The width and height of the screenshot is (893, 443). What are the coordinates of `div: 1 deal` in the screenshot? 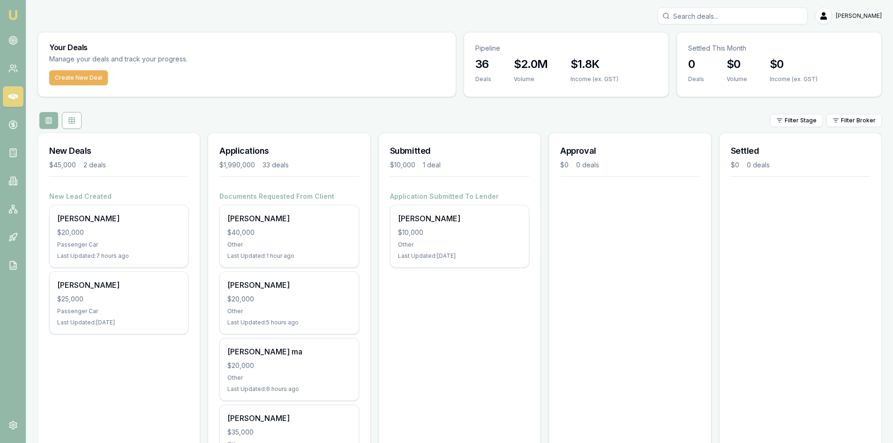 It's located at (432, 165).